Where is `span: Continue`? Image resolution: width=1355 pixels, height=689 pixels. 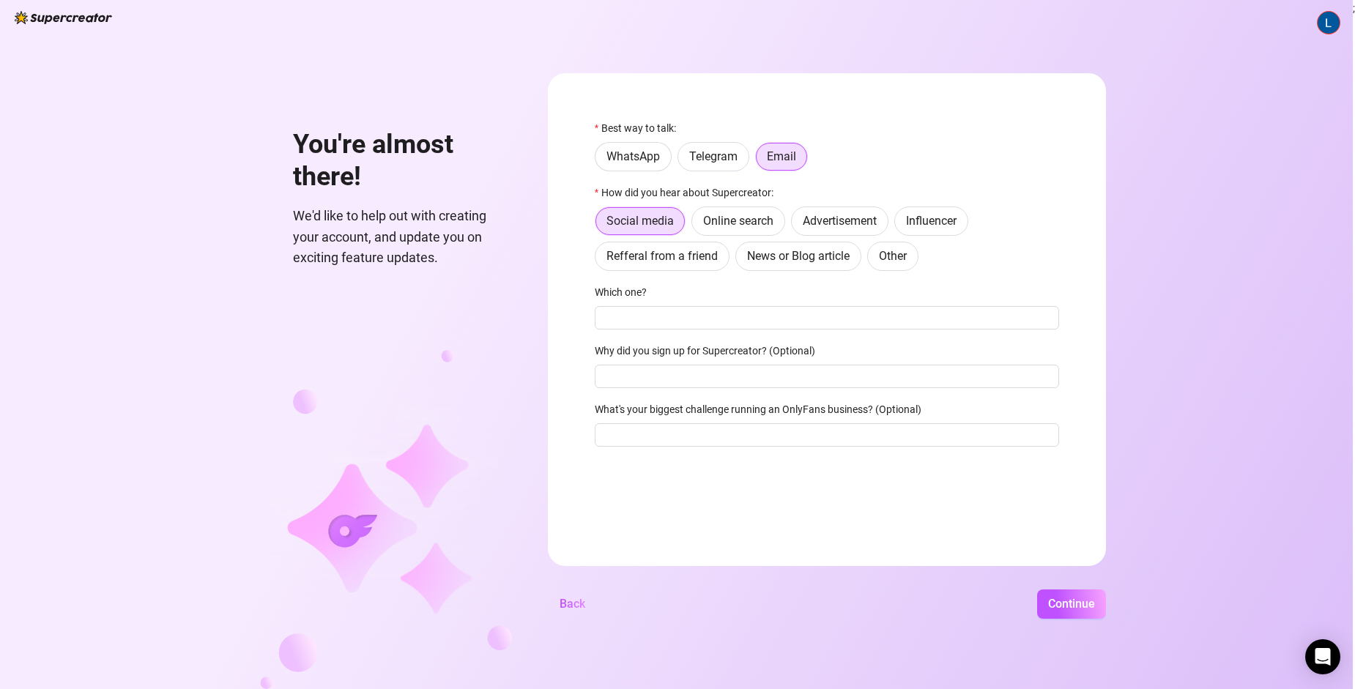
span: Continue is located at coordinates (1071, 603).